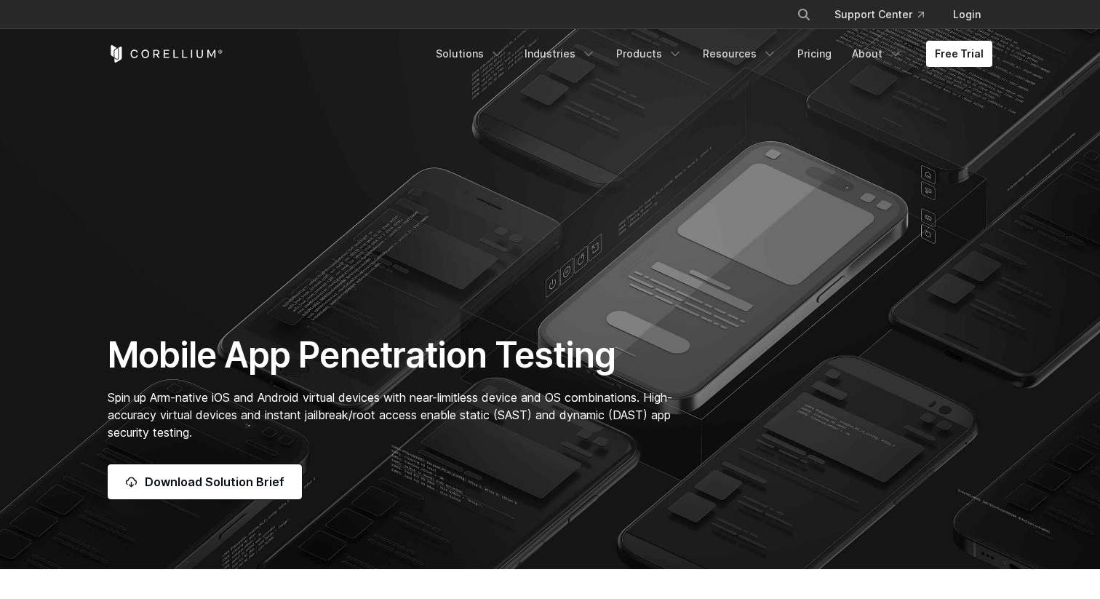 The width and height of the screenshot is (1100, 599). Describe the element at coordinates (649, 54) in the screenshot. I see `a: Products` at that location.